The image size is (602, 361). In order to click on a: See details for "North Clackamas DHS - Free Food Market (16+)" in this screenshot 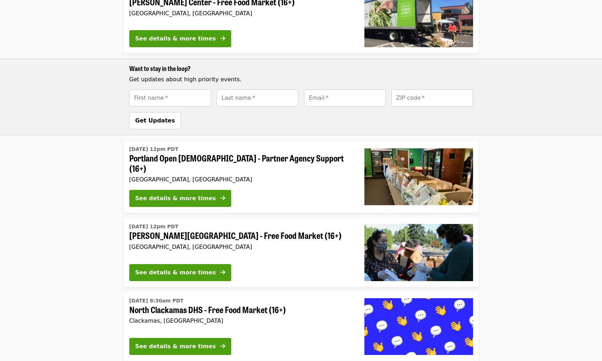, I will do `click(301, 327)`.